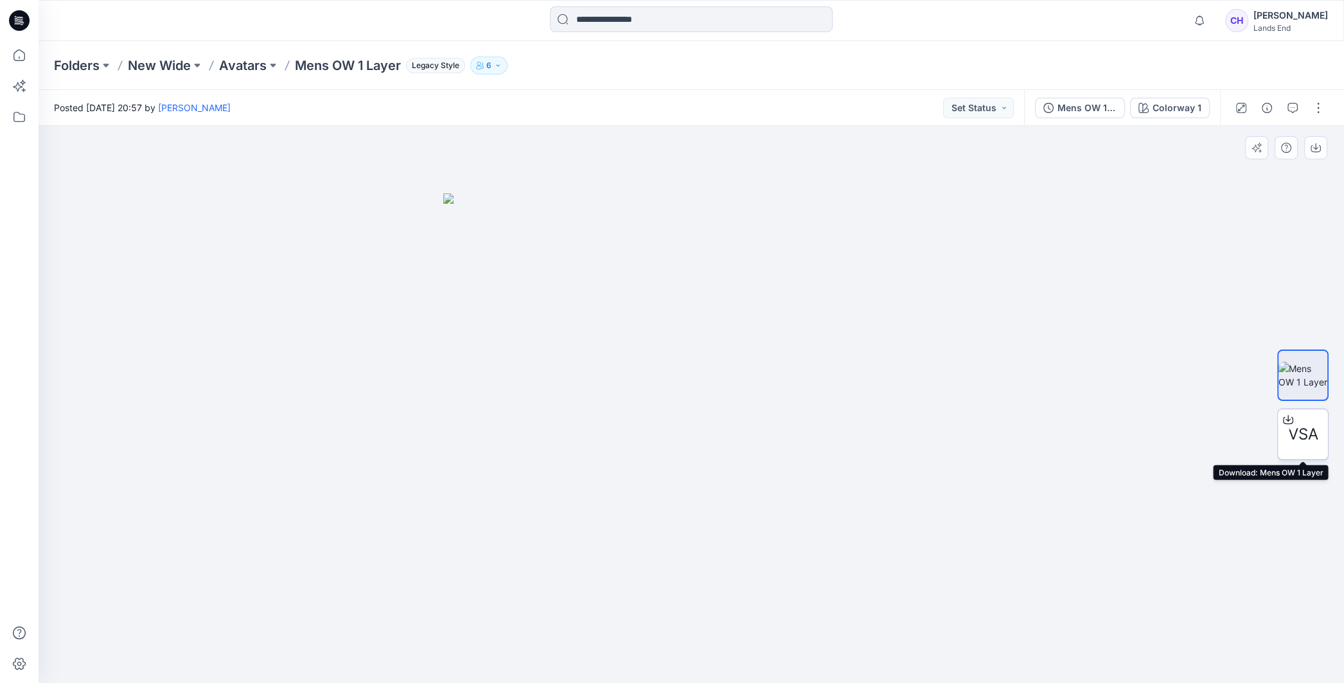  Describe the element at coordinates (1087, 108) in the screenshot. I see `div: Mens OW 1 Layer` at that location.